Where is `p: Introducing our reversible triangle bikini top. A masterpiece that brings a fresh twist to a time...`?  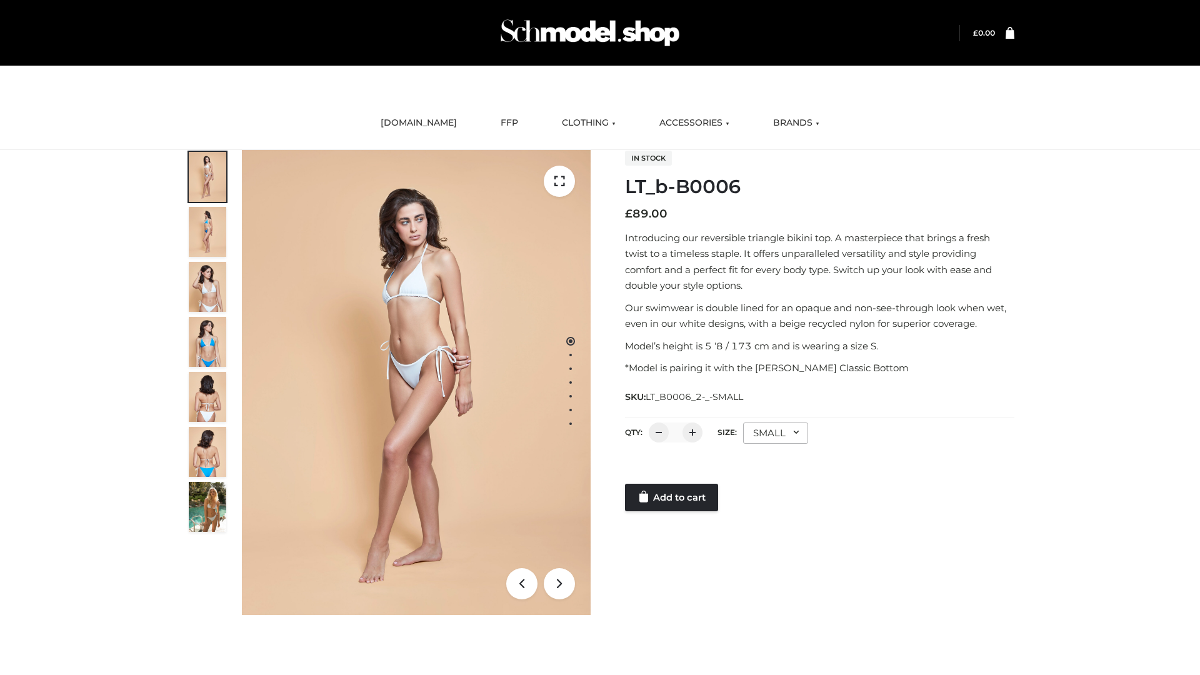
p: Introducing our reversible triangle bikini top. A masterpiece that brings a fresh twist to a time... is located at coordinates (819, 262).